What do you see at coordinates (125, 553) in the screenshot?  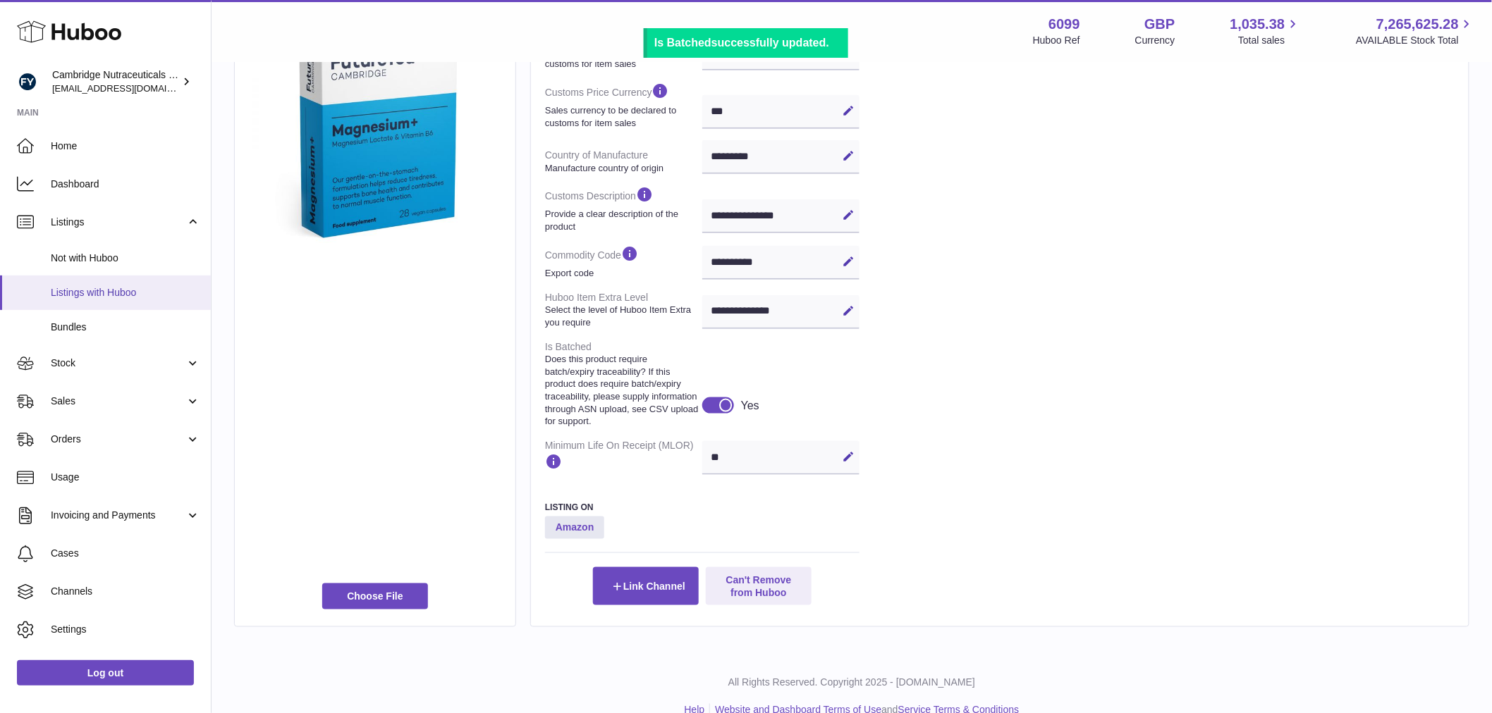 I see `span: Cases` at bounding box center [125, 553].